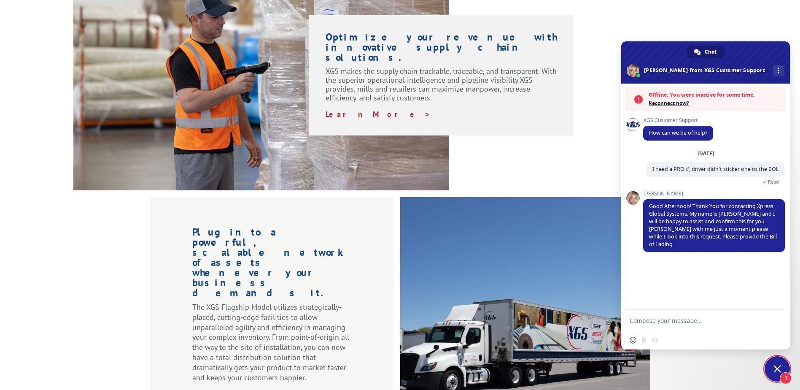  Describe the element at coordinates (441, 49) in the screenshot. I see `h1: Optimize your revenue with innovative supply chain solutions.` at that location.